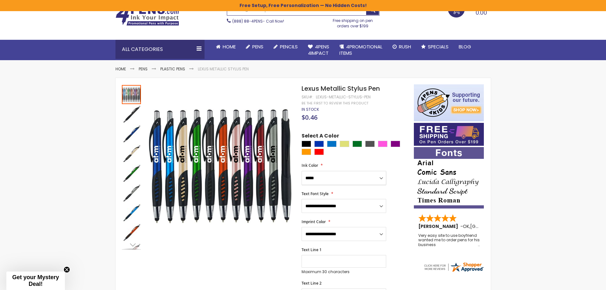 This screenshot has width=606, height=290. What do you see at coordinates (396, 144) in the screenshot?
I see `div: Purple` at bounding box center [396, 144].